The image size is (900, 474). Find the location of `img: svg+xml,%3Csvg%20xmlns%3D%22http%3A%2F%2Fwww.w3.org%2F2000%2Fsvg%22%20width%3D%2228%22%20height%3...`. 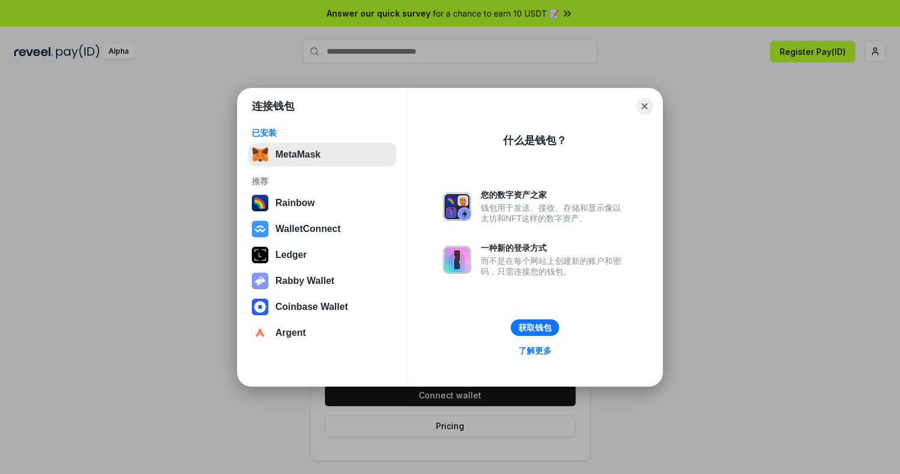

img: svg+xml,%3Csvg%20xmlns%3D%22http%3A%2F%2Fwww.w3.org%2F2000%2Fsvg%22%20width%3D%2228%22%20height%3... is located at coordinates (260, 255).